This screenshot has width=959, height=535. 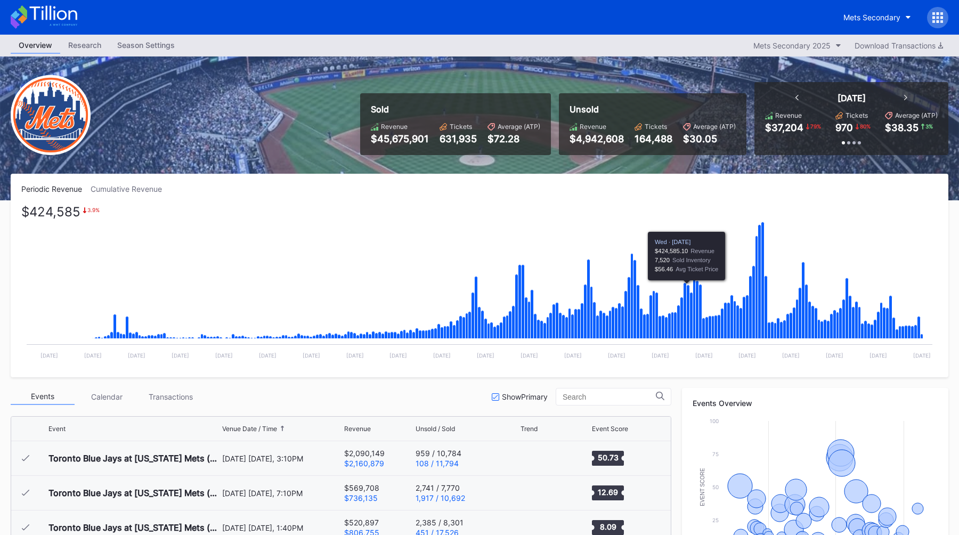 I want to click on div: 2,385 / 8,301, so click(x=440, y=522).